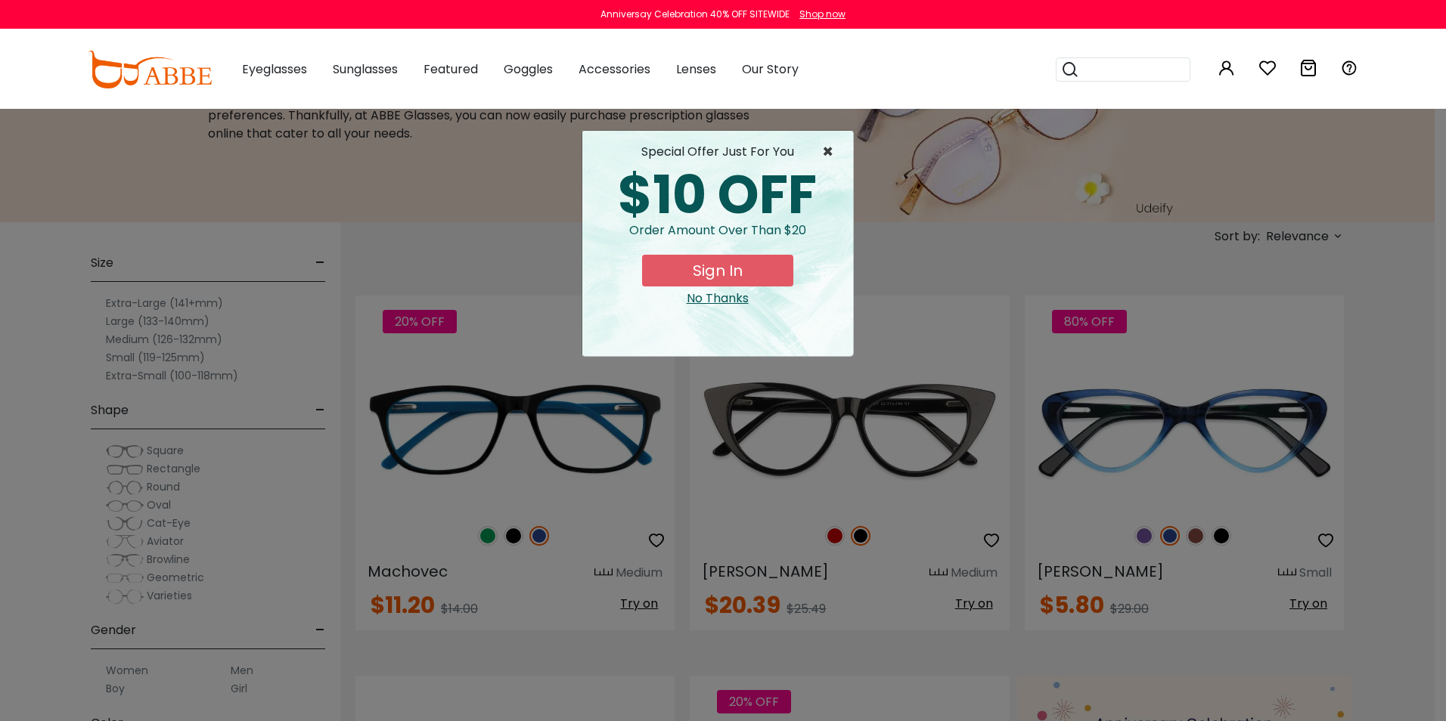 The width and height of the screenshot is (1446, 721). What do you see at coordinates (275, 69) in the screenshot?
I see `span: Eyeglasses` at bounding box center [275, 69].